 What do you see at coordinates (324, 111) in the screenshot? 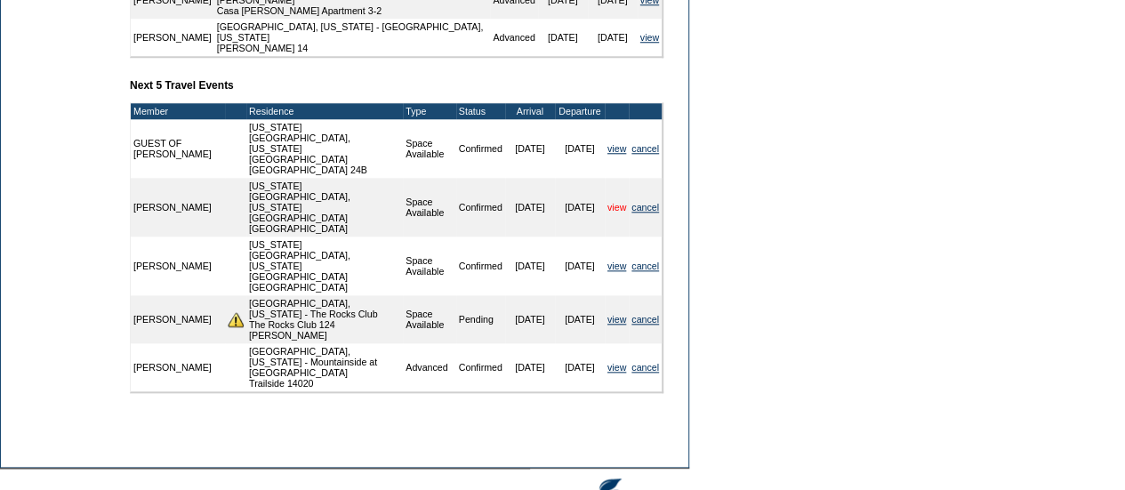
I see `td: Residence` at bounding box center [324, 111].